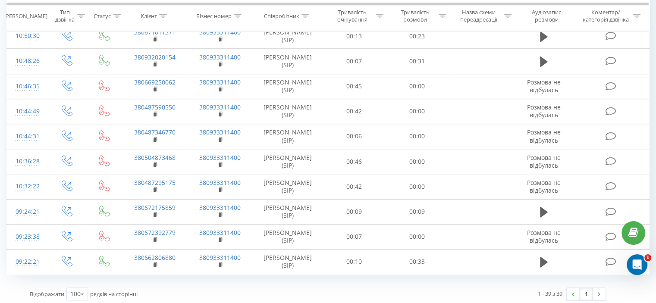  Describe the element at coordinates (155, 182) in the screenshot. I see `a: 380487295175` at that location.